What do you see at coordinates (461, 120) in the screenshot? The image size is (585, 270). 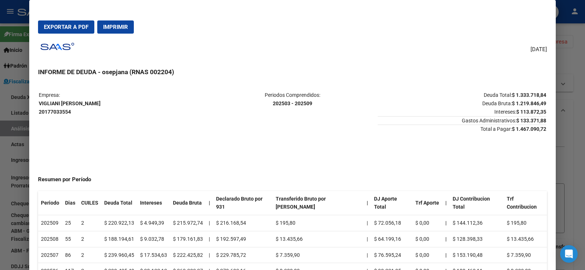 I see `span: Gastos Administrativos:` at bounding box center [461, 120].